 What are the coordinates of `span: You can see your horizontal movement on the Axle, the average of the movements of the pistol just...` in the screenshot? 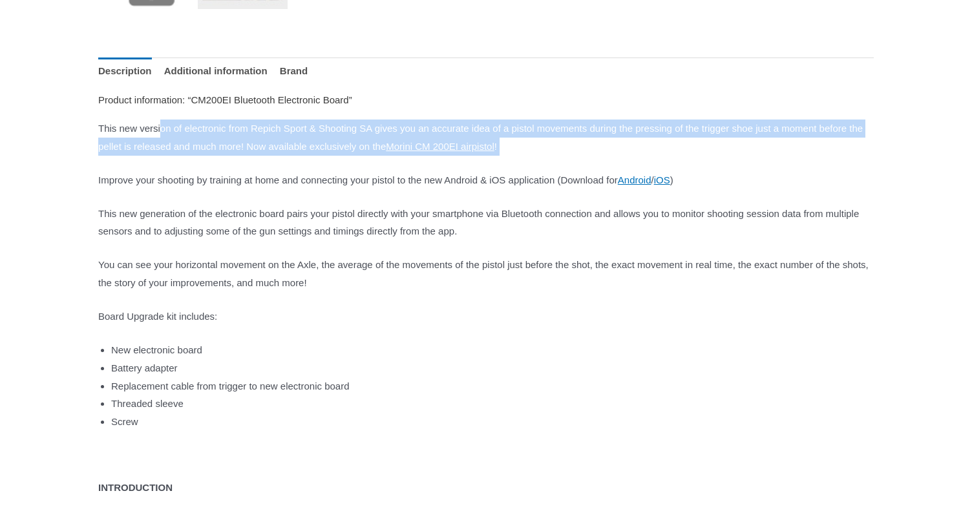 It's located at (483, 273).